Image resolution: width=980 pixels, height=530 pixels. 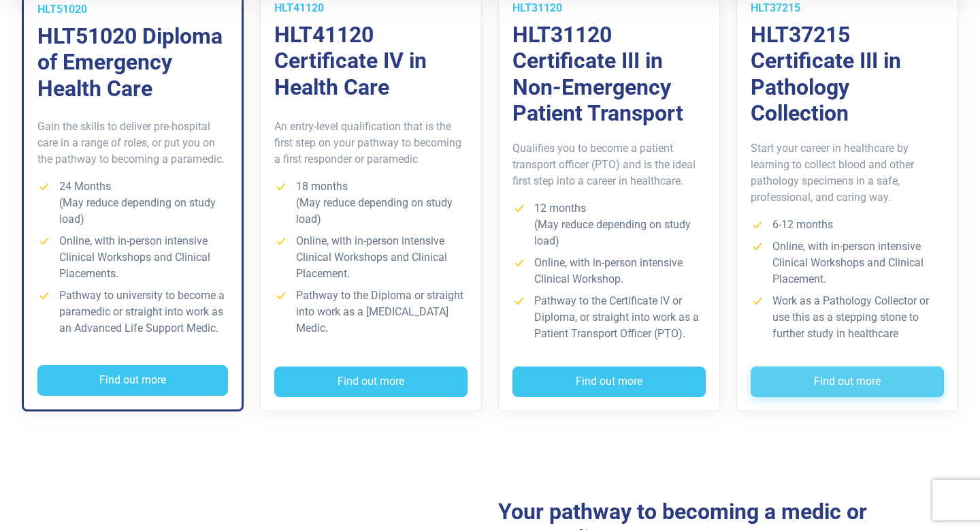 I want to click on li: Online, with in-person intensive Clinical Workshop., so click(x=609, y=271).